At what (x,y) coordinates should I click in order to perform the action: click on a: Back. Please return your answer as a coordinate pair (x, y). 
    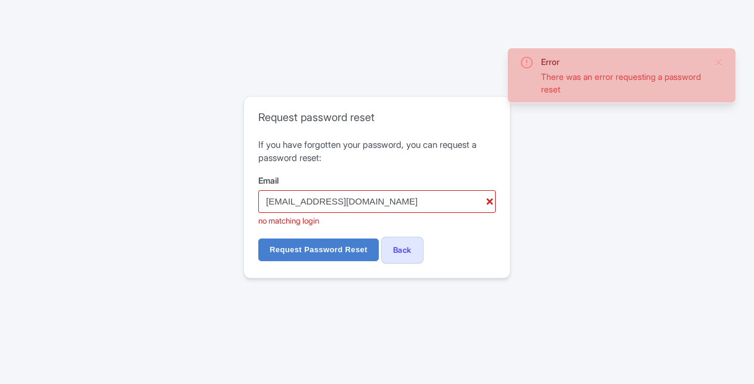
    Looking at the image, I should click on (402, 250).